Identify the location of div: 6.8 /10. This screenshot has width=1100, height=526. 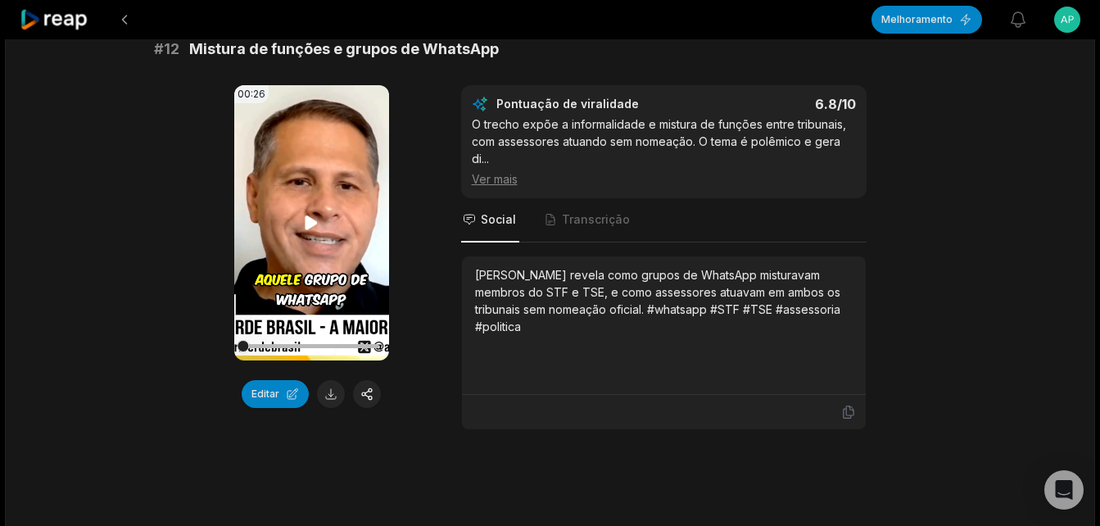
(767, 104).